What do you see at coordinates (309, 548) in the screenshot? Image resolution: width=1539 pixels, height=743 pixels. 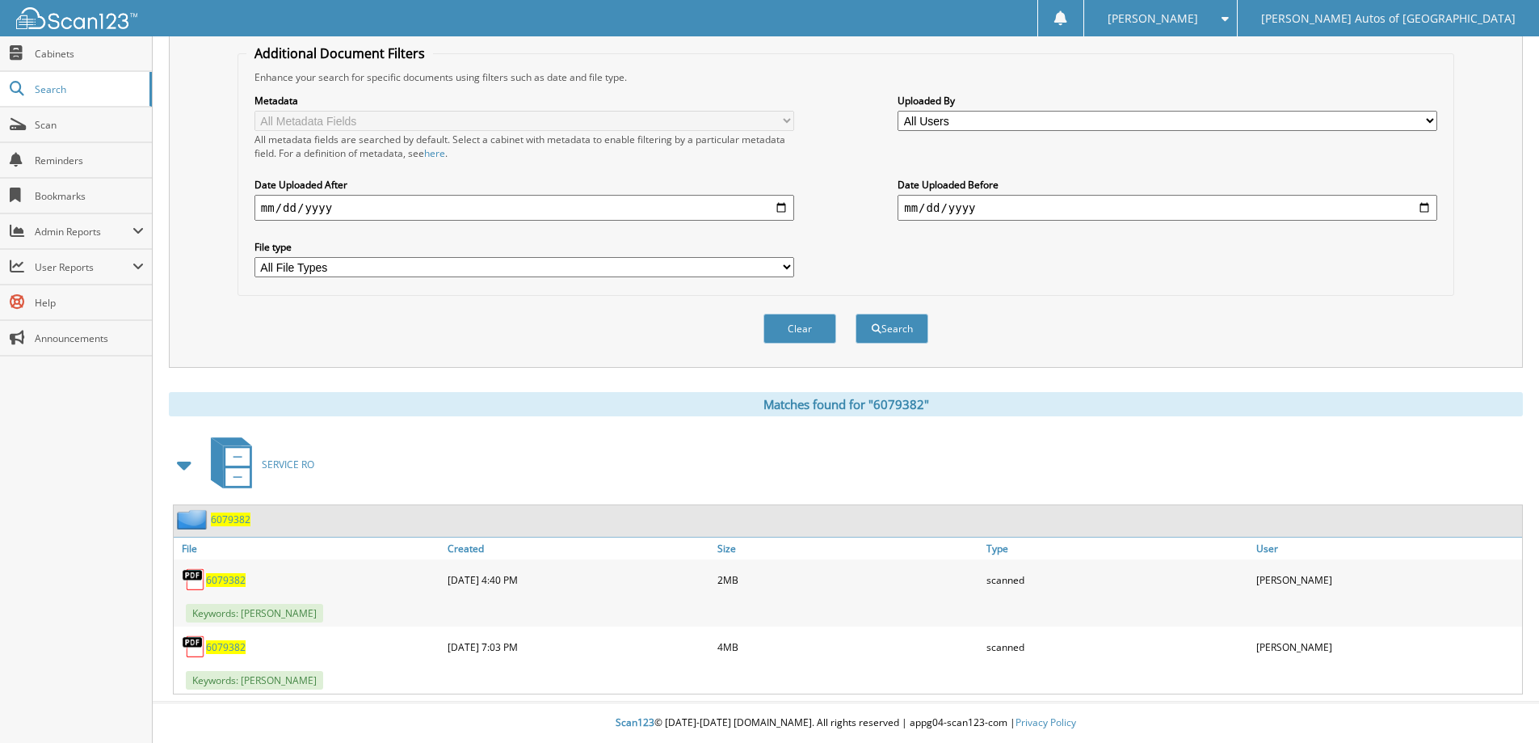 I see `a: File` at bounding box center [309, 548].